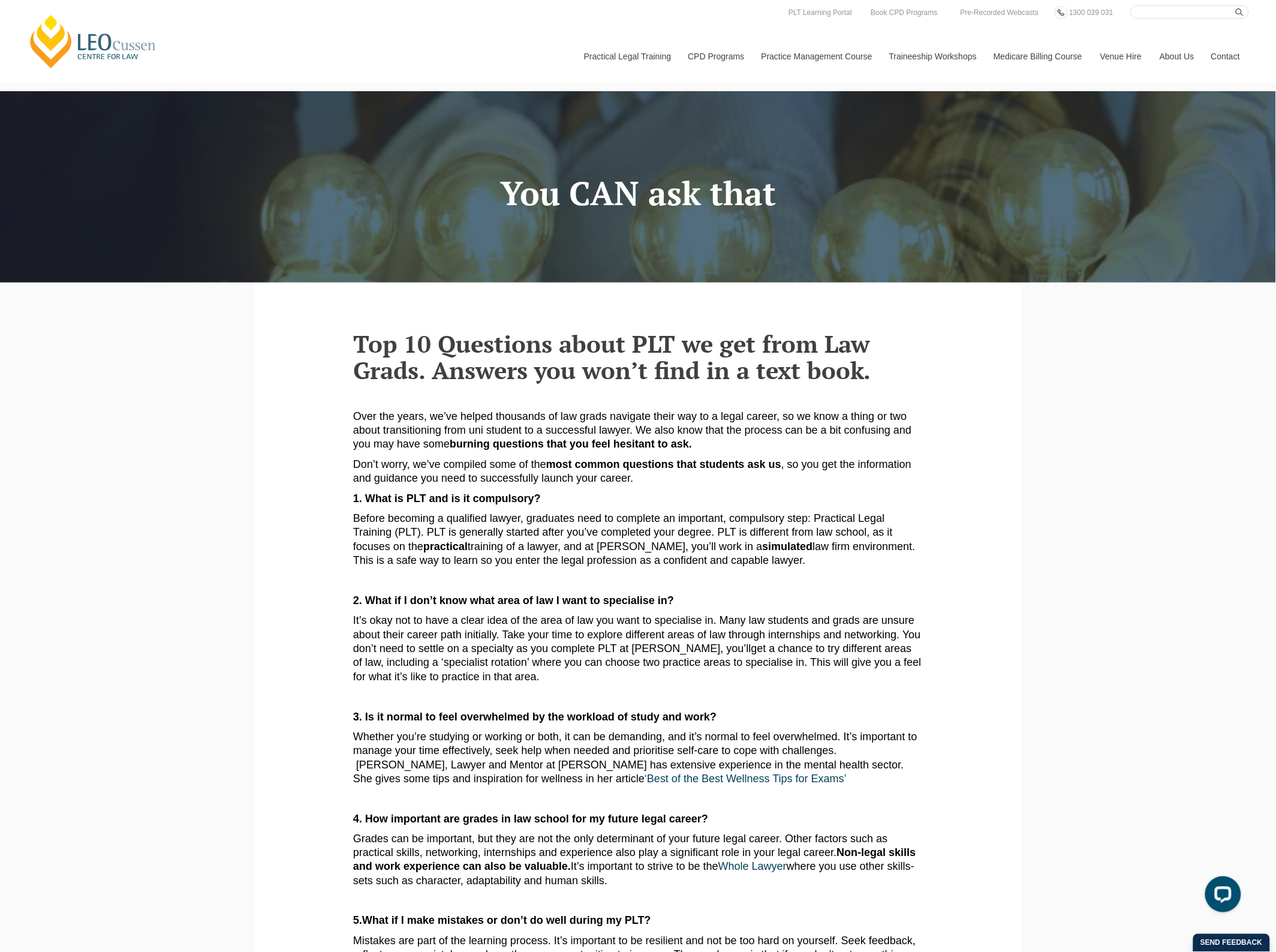  I want to click on a: Practical Legal Training, so click(627, 56).